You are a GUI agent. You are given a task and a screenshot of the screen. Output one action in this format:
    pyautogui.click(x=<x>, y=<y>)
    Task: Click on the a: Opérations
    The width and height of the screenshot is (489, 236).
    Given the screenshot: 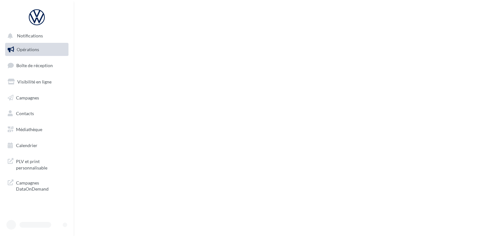 What is the action you would take?
    pyautogui.click(x=37, y=50)
    